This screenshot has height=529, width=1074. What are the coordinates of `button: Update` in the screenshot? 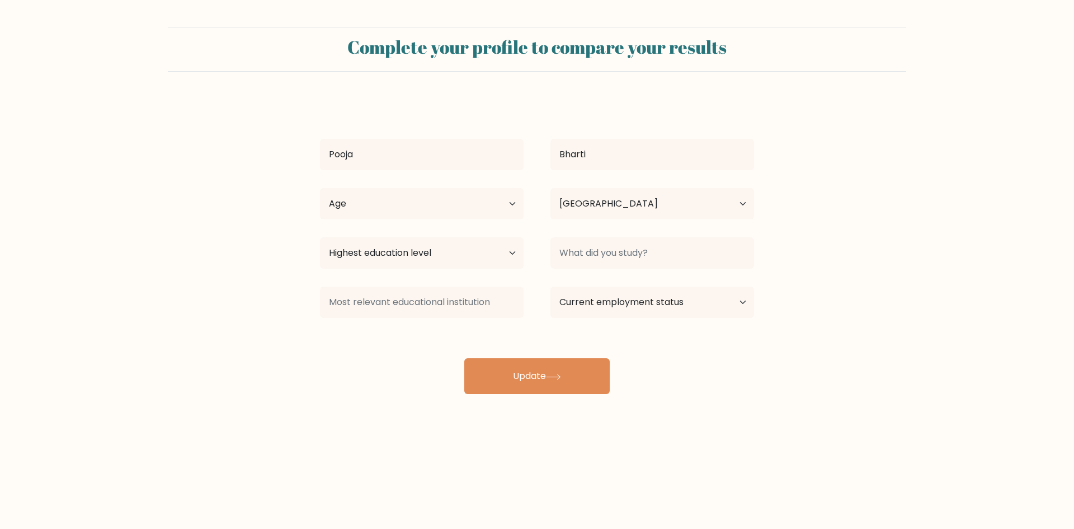 It's located at (537, 376).